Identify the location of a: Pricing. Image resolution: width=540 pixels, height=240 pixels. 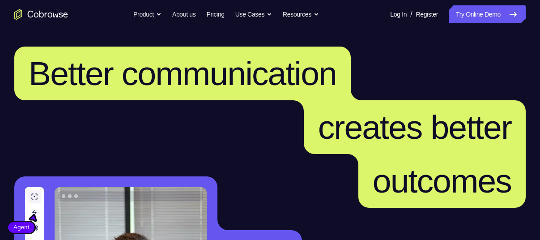
(215, 14).